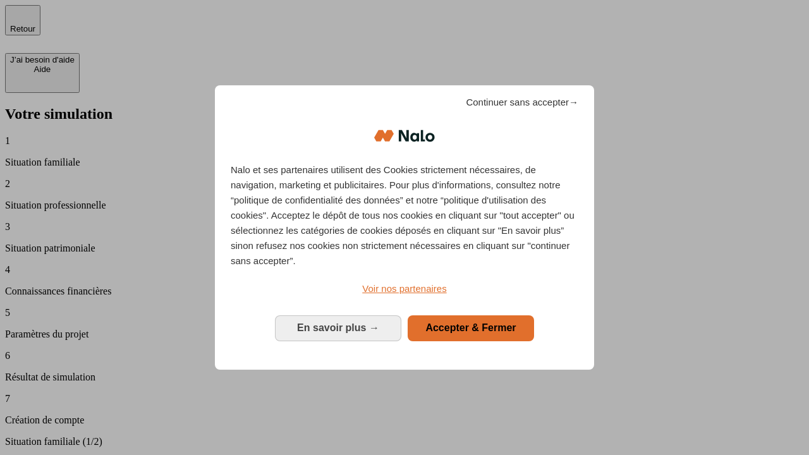 This screenshot has height=455, width=809. I want to click on button: En savoir plus: Configurer vos consentements, so click(338, 328).